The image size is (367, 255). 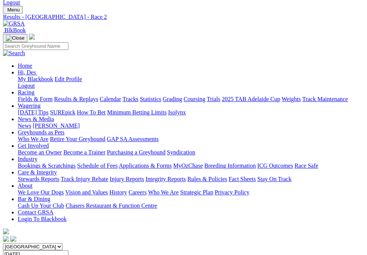 I want to click on a: Bookings & Scratchings, so click(x=47, y=165).